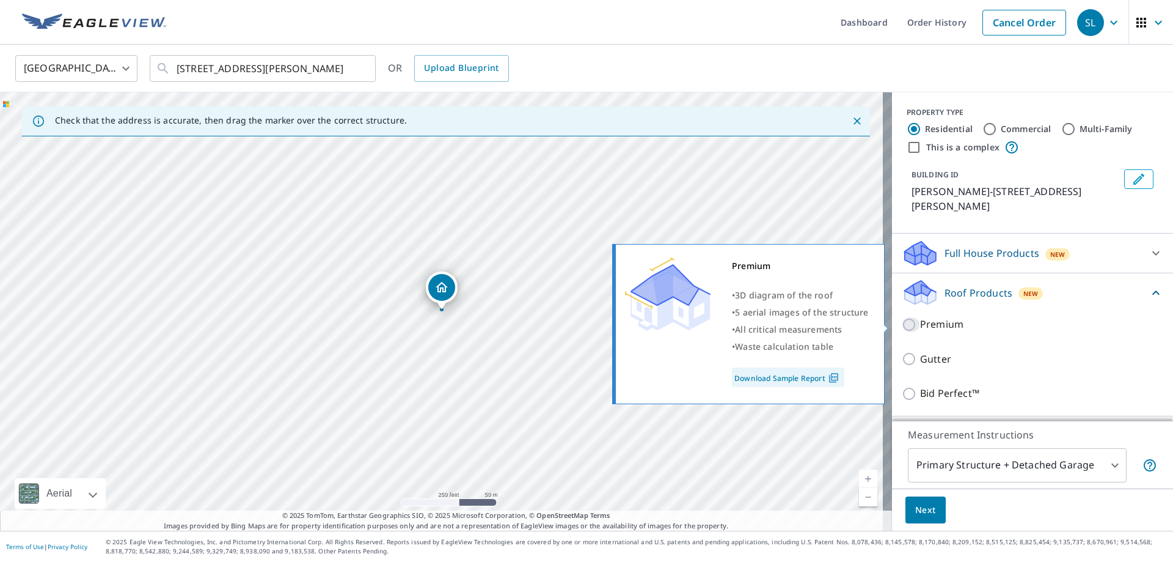 Image resolution: width=1173 pixels, height=562 pixels. I want to click on span: Your report will include the primary structure and a detached garage if one exists., so click(1150, 465).